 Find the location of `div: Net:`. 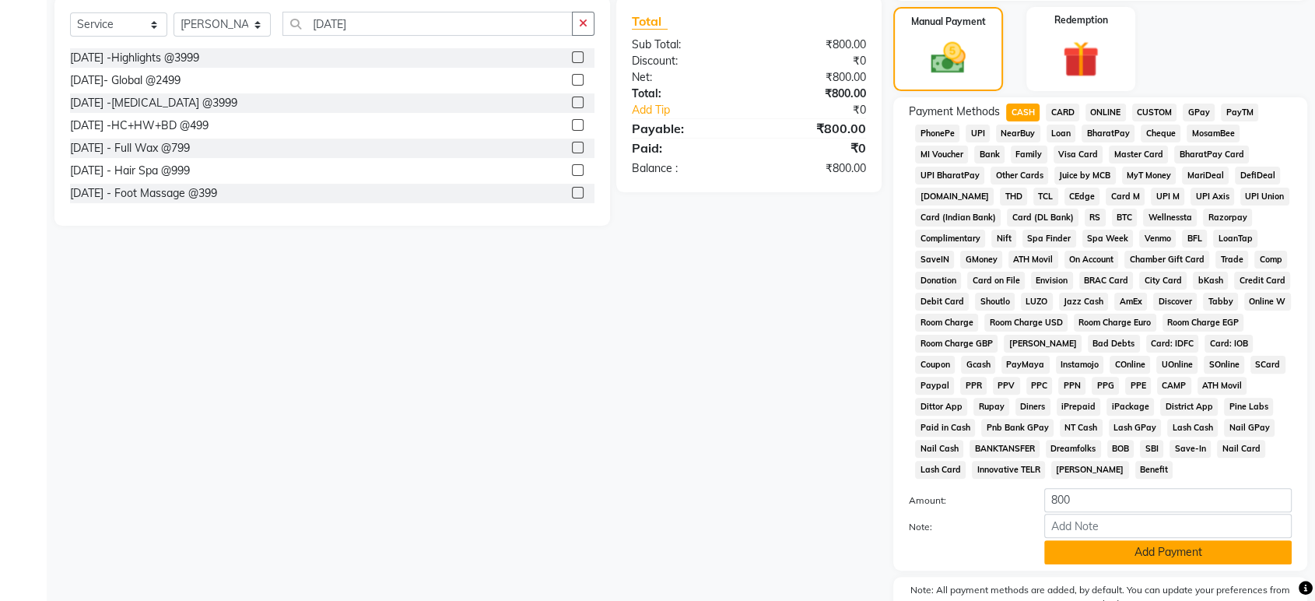

div: Net: is located at coordinates (685, 77).